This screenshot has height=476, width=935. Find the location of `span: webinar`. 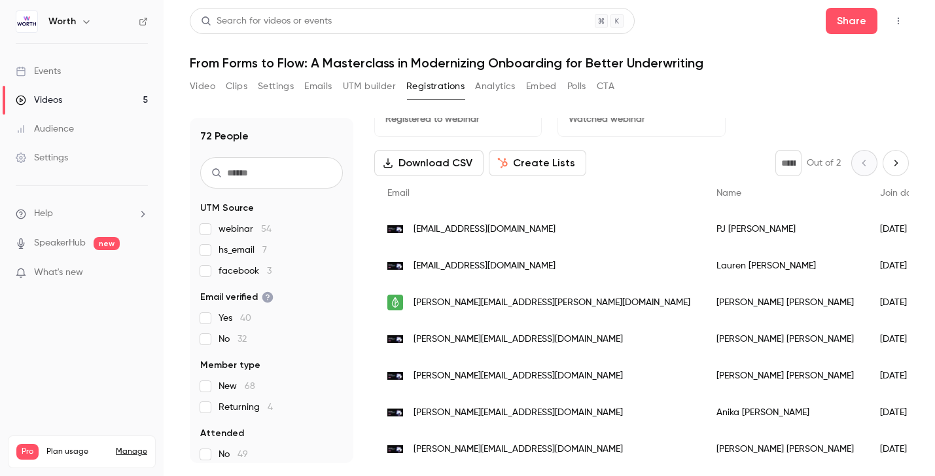

span: webinar is located at coordinates (245, 229).